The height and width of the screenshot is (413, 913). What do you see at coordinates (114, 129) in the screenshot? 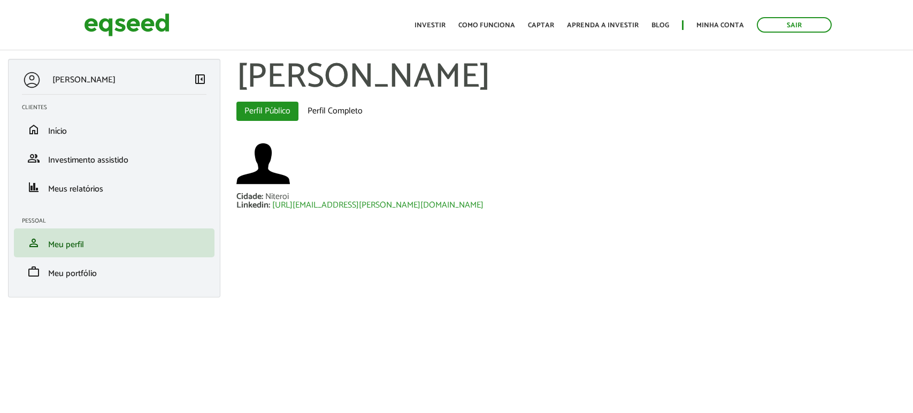
I see `li: Início` at bounding box center [114, 129].